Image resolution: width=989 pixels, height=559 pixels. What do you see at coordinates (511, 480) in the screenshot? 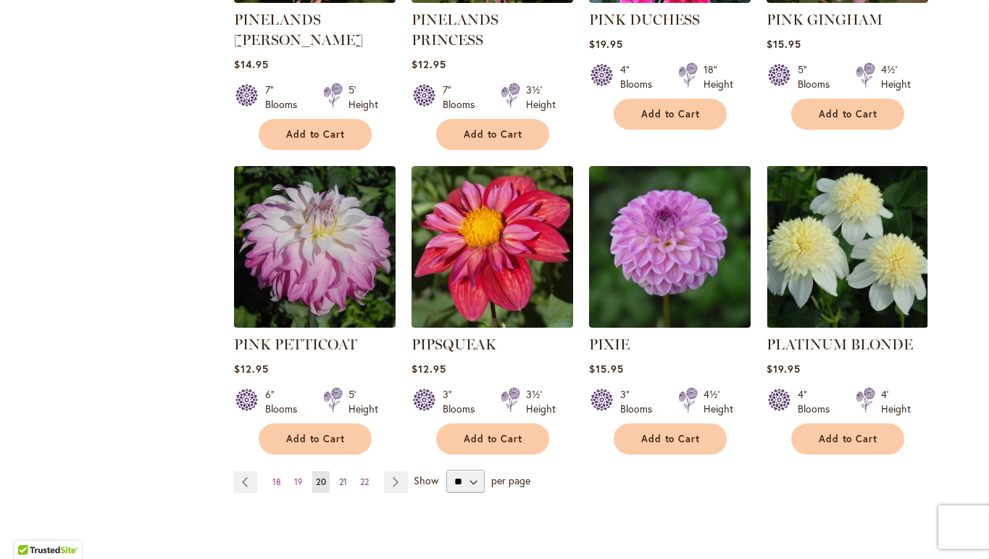
I see `span: per page` at bounding box center [511, 480].